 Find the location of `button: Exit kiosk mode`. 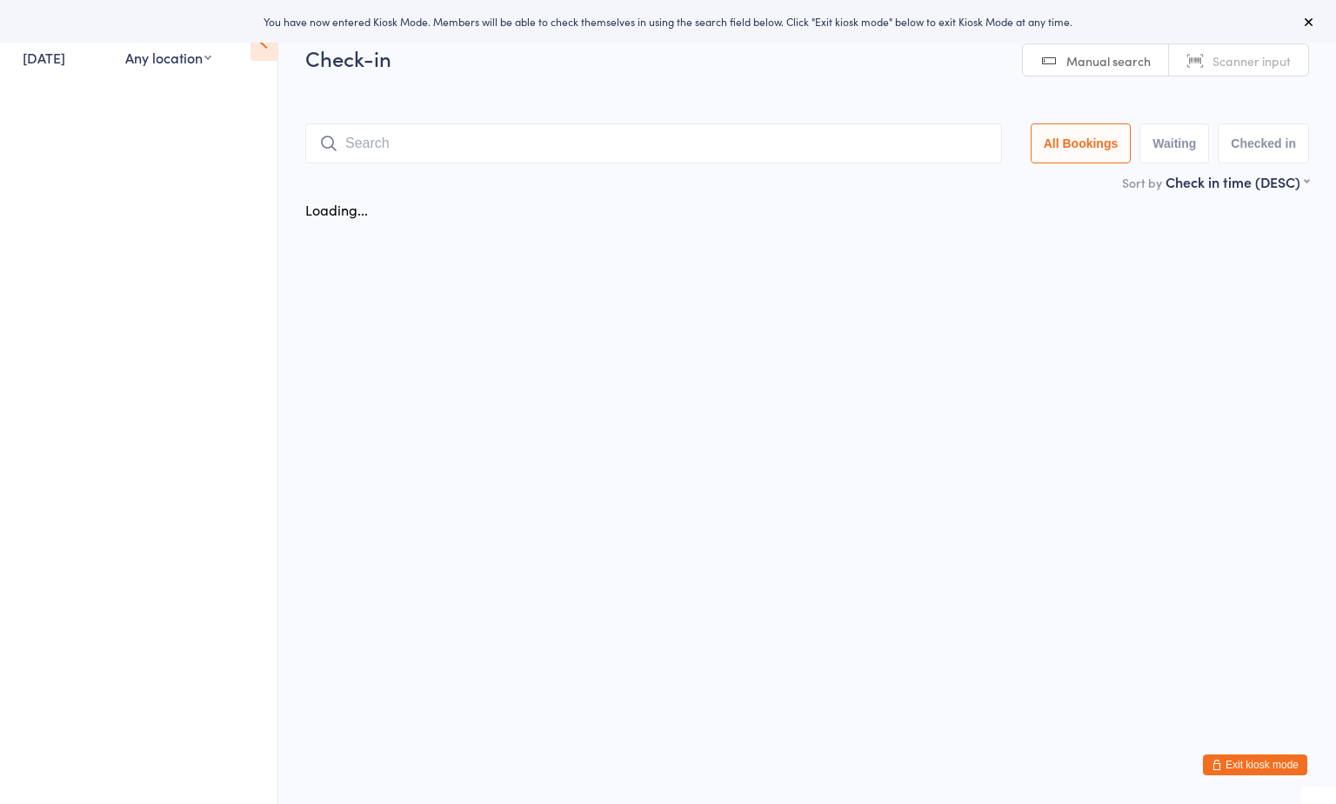

button: Exit kiosk mode is located at coordinates (1255, 765).